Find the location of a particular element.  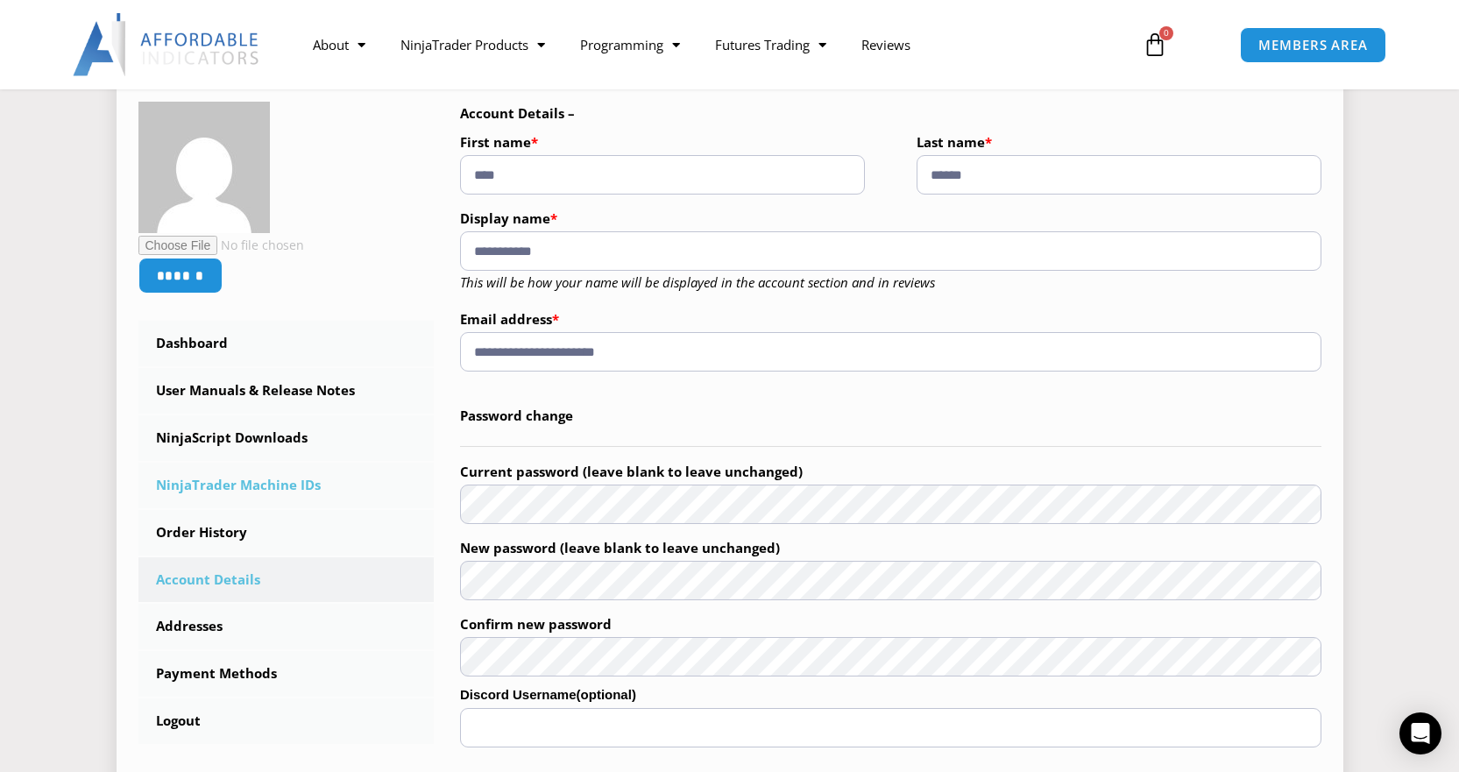

a: Payment Methods is located at coordinates (287, 674).